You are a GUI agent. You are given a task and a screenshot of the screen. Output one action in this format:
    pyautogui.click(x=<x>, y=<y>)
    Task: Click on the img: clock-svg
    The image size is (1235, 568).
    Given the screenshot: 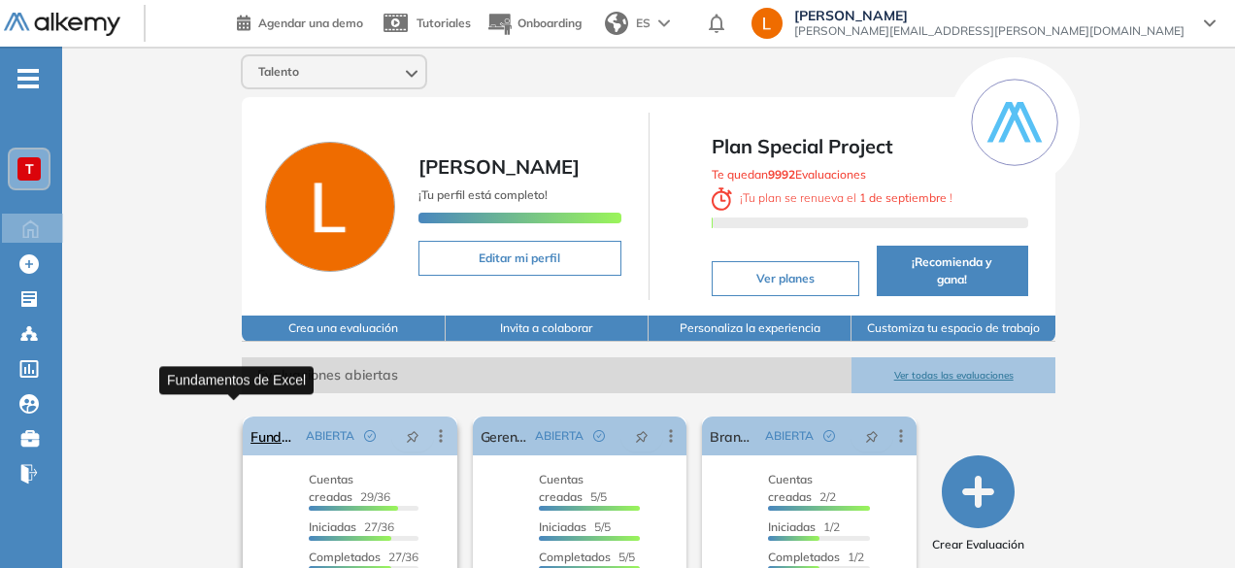 What is the action you would take?
    pyautogui.click(x=723, y=199)
    